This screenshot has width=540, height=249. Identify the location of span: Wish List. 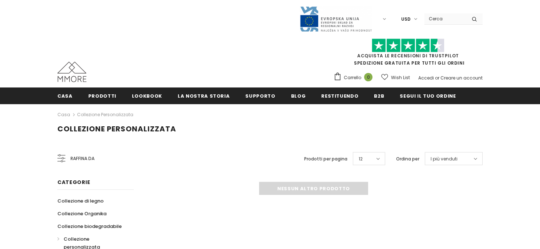
(401, 78).